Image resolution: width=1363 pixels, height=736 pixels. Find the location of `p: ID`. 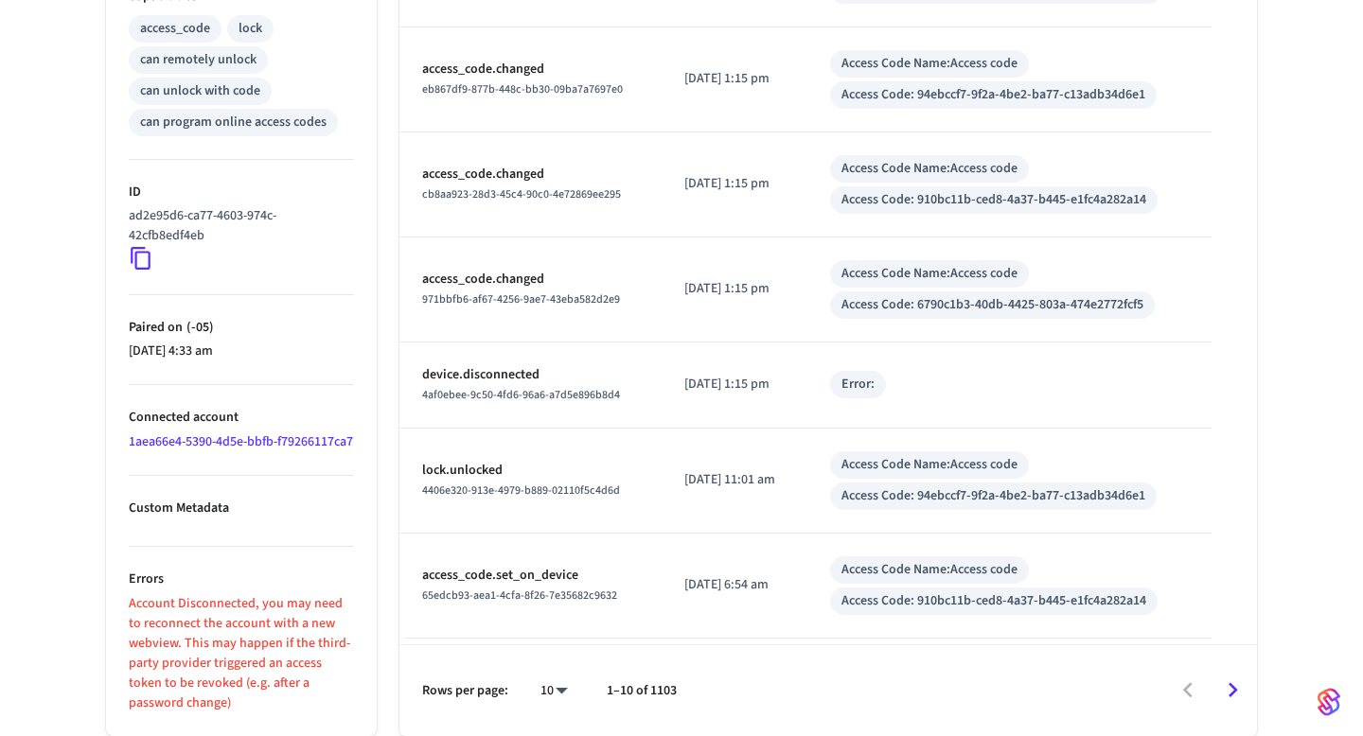

p: ID is located at coordinates (241, 192).